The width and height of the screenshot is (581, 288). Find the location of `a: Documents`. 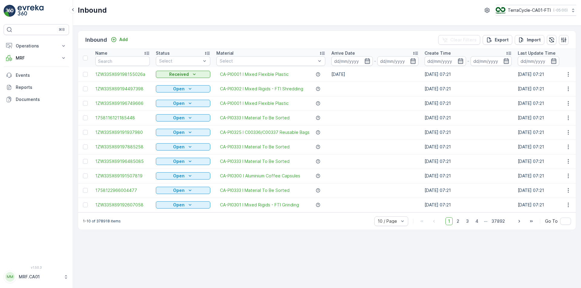

a: Documents is located at coordinates (36, 99).